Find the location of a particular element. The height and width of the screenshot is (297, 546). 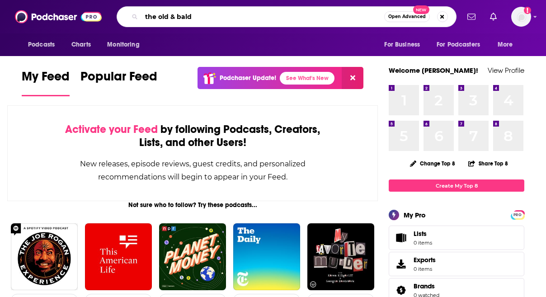

img: Podchaser - Follow, Share and Rate Podcasts is located at coordinates (58, 17).